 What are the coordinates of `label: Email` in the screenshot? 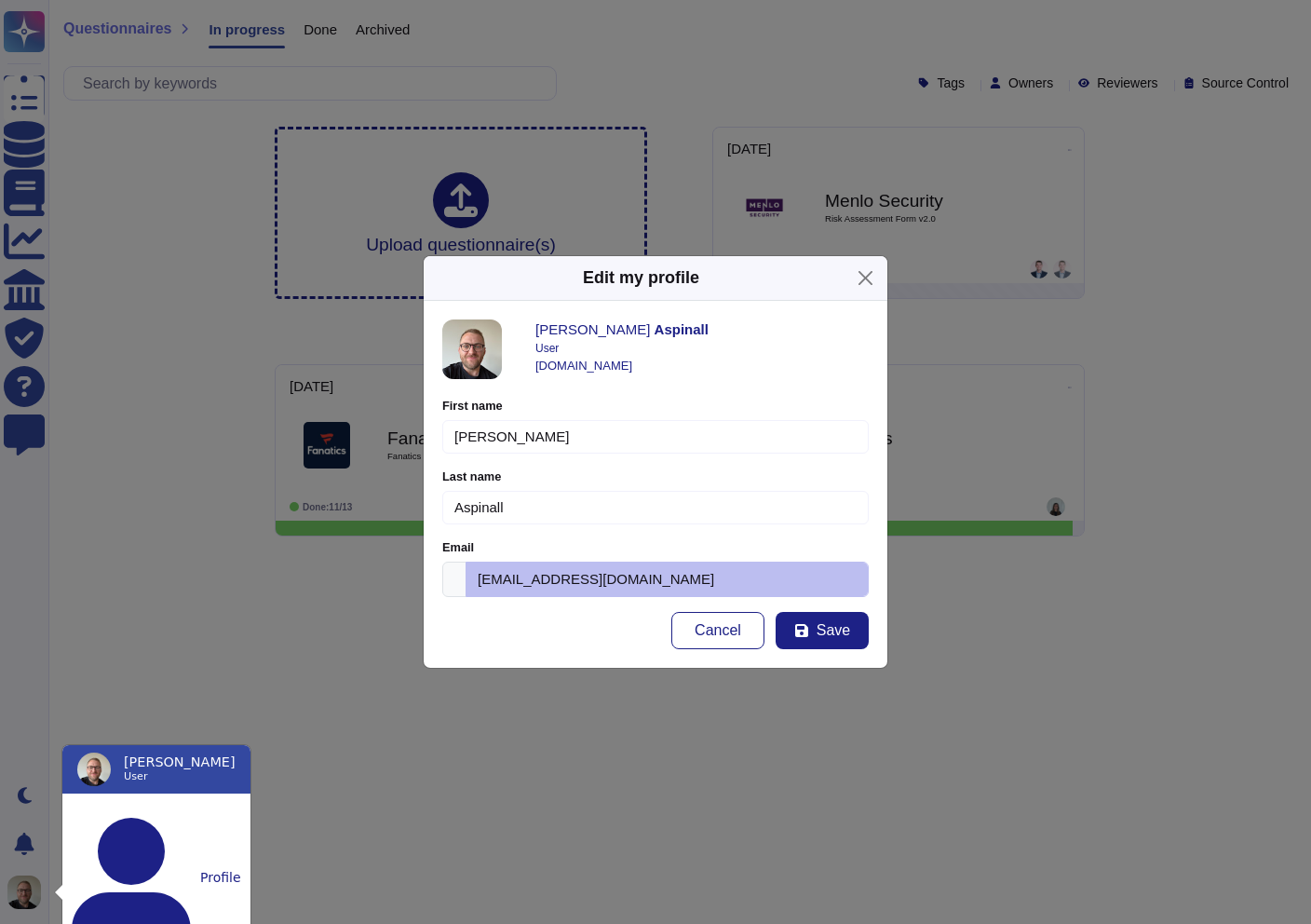 It's located at (656, 548).